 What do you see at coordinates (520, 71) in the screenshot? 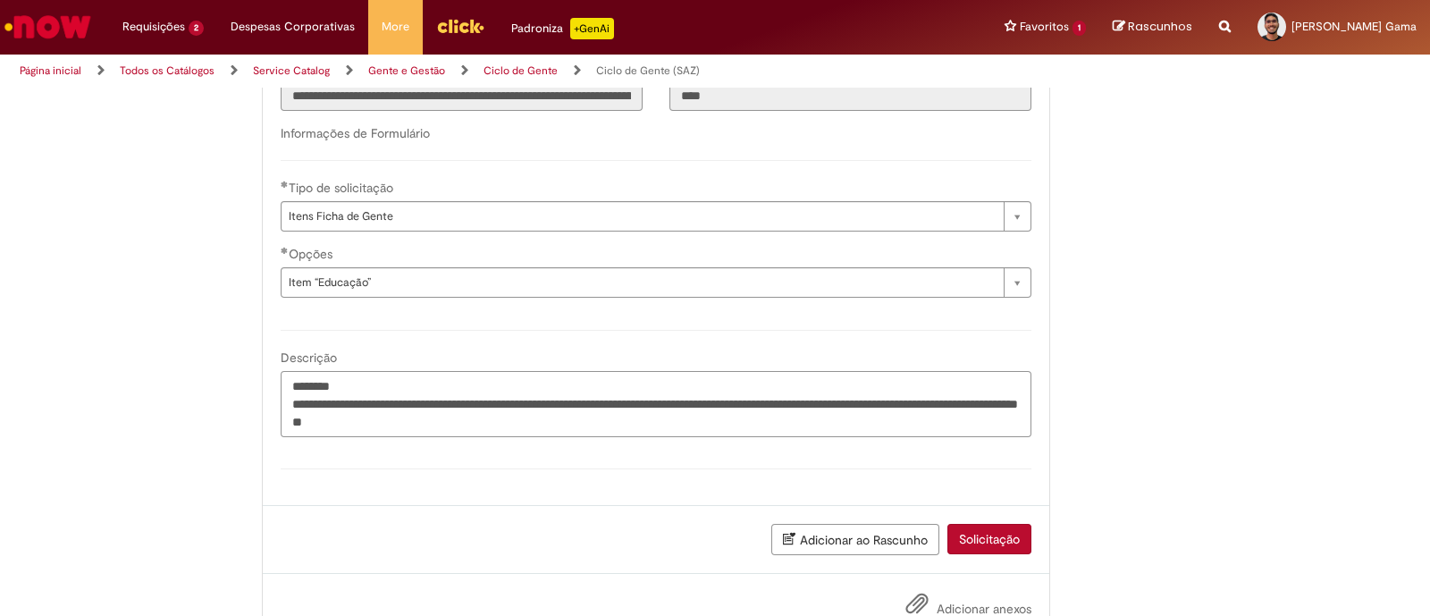
I see `a: Ciclo de Gente` at bounding box center [520, 71].